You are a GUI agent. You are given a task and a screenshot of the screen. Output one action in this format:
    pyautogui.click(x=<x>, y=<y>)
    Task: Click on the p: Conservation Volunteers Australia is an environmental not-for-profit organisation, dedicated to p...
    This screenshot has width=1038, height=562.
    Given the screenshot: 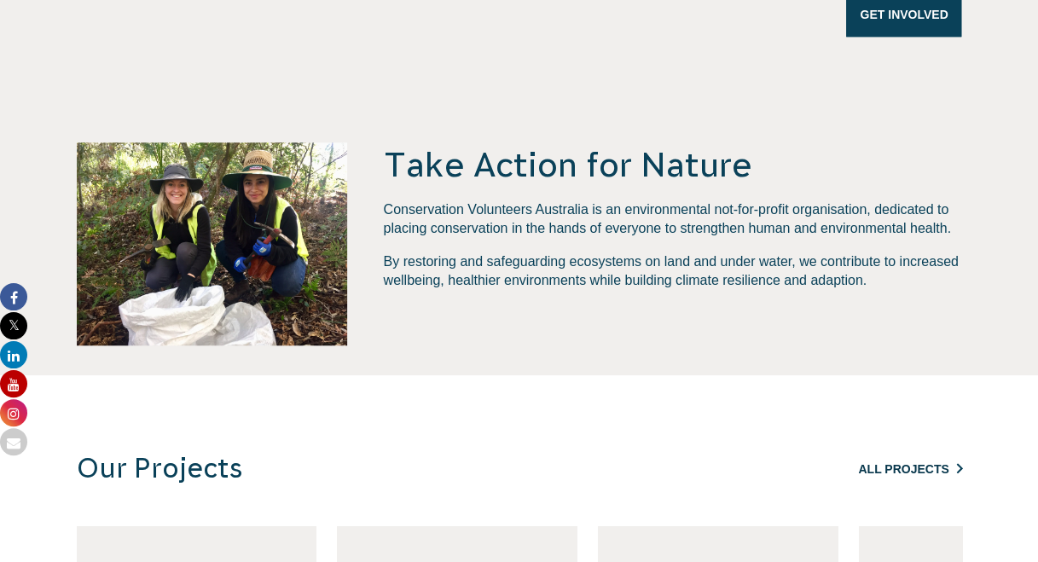 What is the action you would take?
    pyautogui.click(x=672, y=219)
    